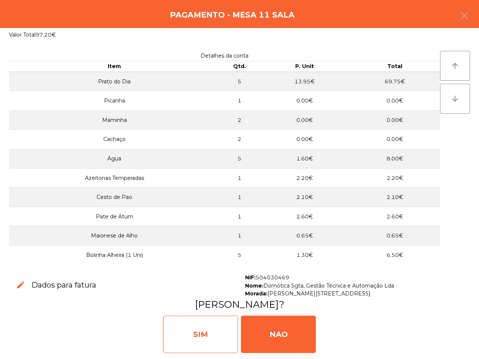 This screenshot has width=479, height=359. What do you see at coordinates (64, 285) in the screenshot?
I see `h3: Dados para fatura` at bounding box center [64, 285].